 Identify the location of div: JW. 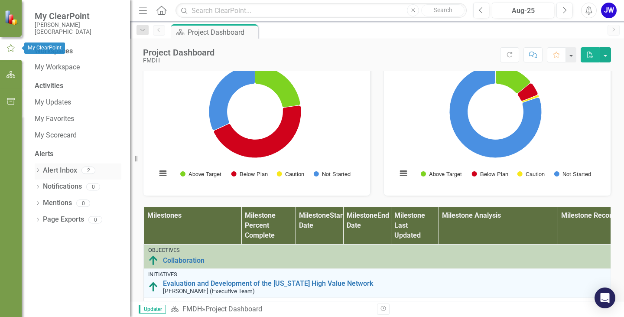
(609, 10).